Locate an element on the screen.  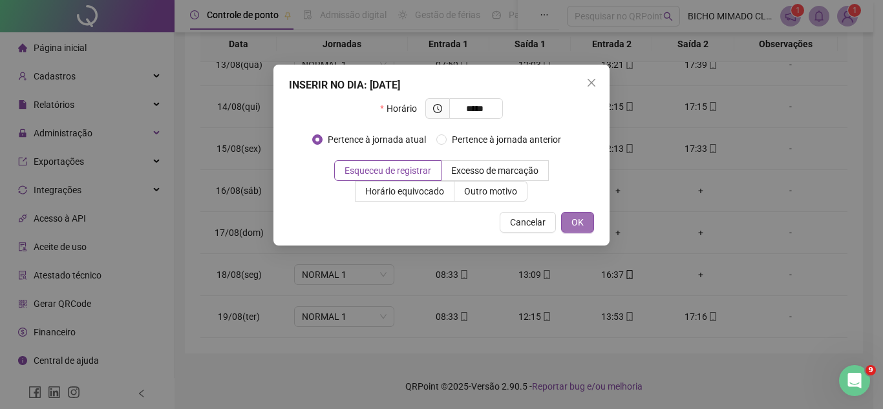
span: close is located at coordinates (592, 83).